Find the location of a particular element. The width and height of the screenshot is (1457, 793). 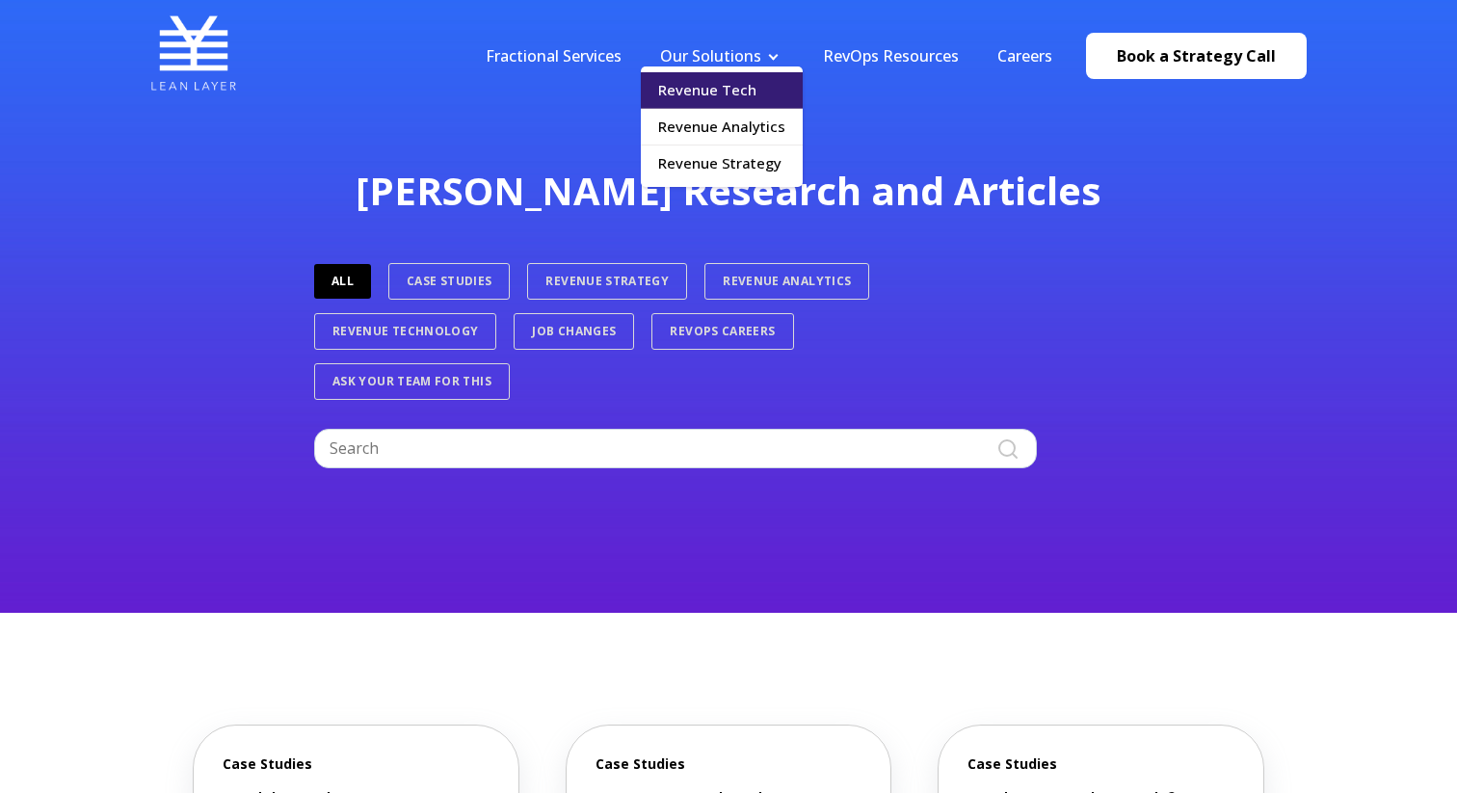

a: RevOps Resources is located at coordinates (890, 56).